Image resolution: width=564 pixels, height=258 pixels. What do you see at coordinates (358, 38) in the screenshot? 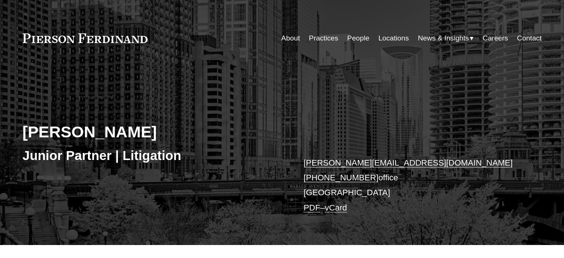
I see `a: People` at bounding box center [358, 38].